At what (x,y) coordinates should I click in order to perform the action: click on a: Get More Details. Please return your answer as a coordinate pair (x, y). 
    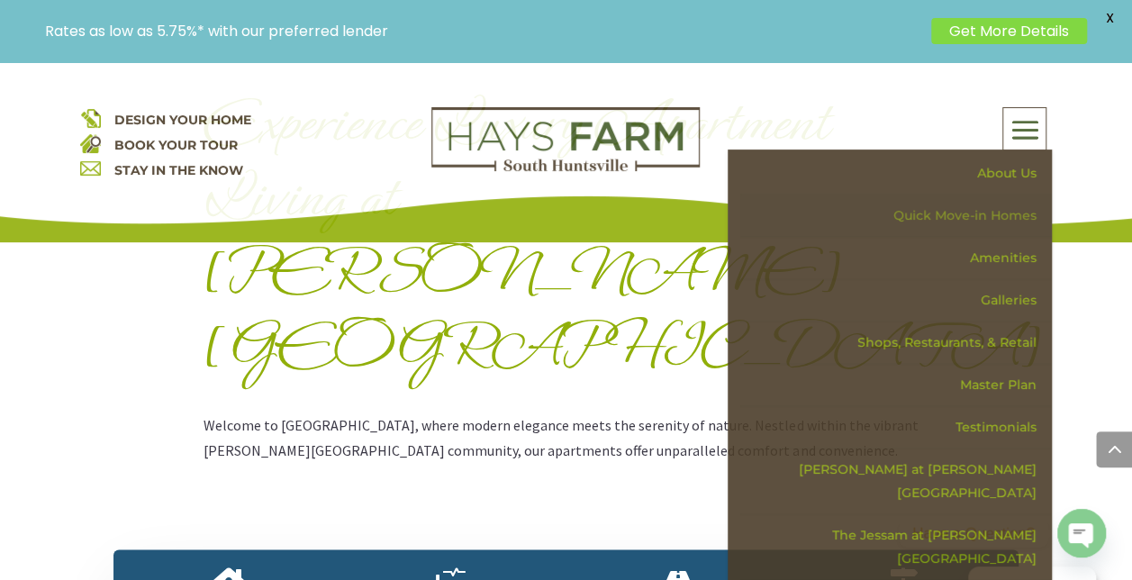
    Looking at the image, I should click on (1008, 31).